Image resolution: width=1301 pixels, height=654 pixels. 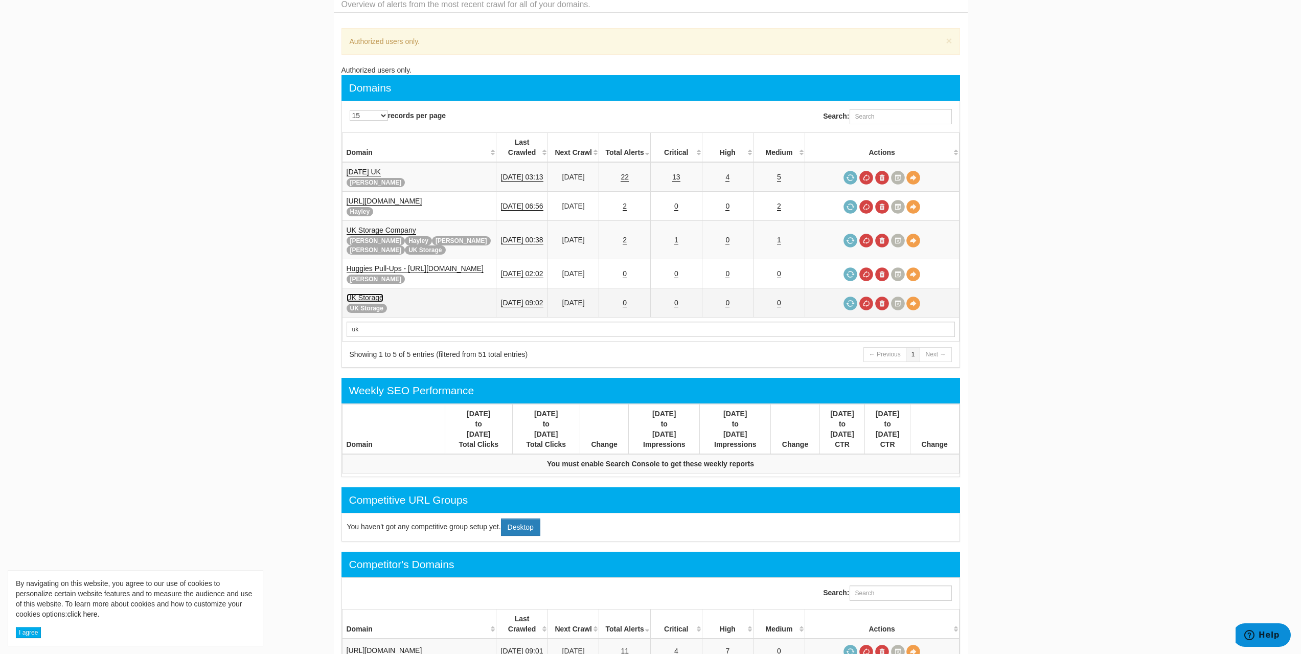 I want to click on div: Showing 1 to 5 of 5 entries (filtered from 51 total entries), so click(x=494, y=354).